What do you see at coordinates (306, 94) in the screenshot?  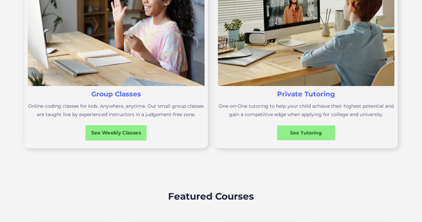 I see `h3: Private Tutoring` at bounding box center [306, 94].